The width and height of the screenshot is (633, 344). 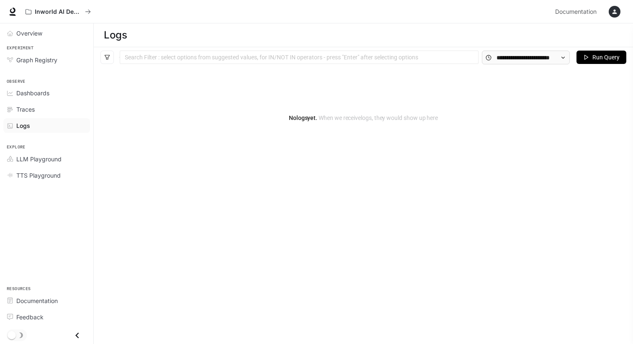 I want to click on span: Logs, so click(x=23, y=126).